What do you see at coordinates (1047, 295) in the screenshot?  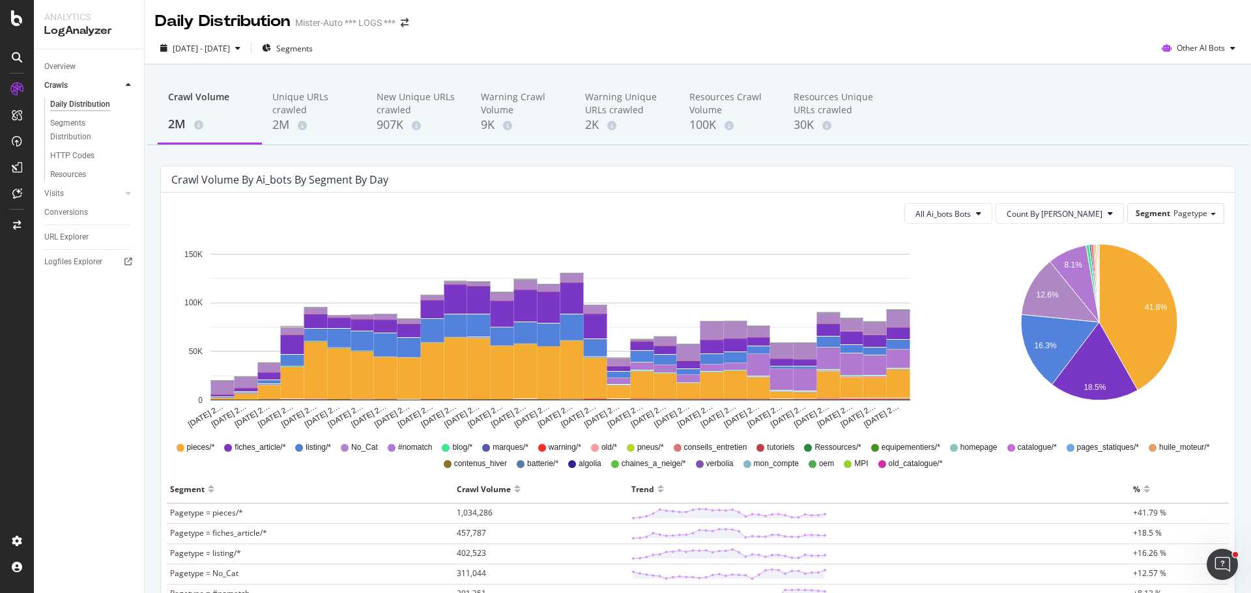 I see `text: 12.6%` at bounding box center [1047, 295].